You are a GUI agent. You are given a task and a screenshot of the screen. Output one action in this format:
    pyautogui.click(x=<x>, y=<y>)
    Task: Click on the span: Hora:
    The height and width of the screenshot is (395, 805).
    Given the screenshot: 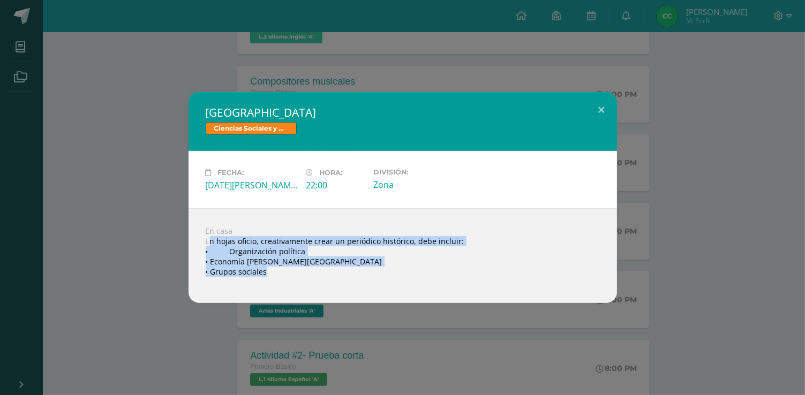 What is the action you would take?
    pyautogui.click(x=331, y=173)
    